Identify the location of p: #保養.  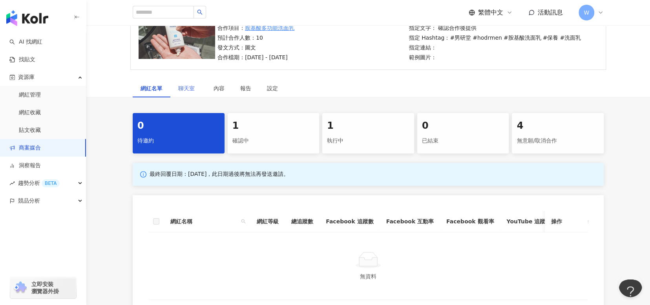
(550, 38).